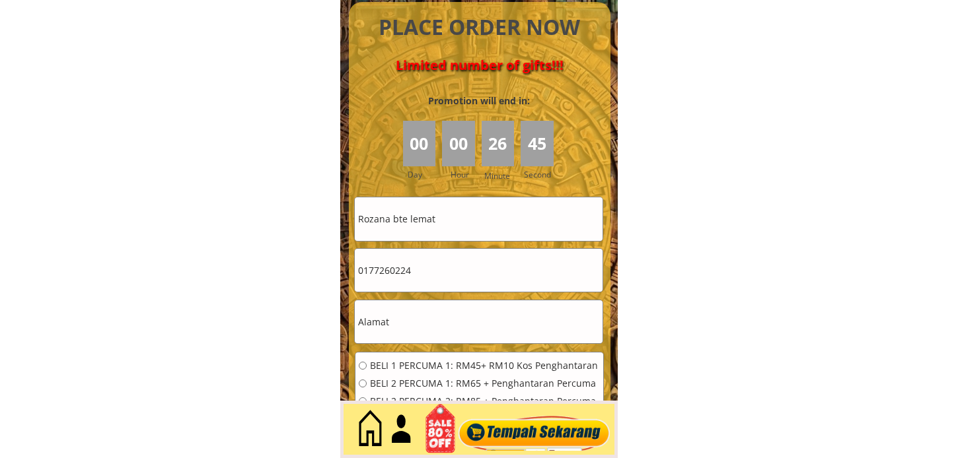  Describe the element at coordinates (485, 366) in the screenshot. I see `span: BELI 1 PERCUMA 1: RM45+ RM10 Kos Penghantaran` at that location.